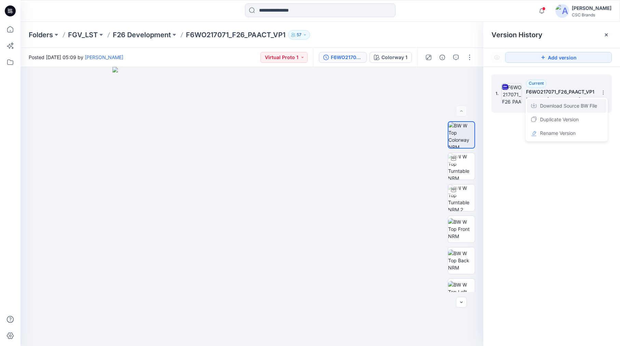  I want to click on img: eyJhbGciOiJIUzI1NiIsImtpZCI6IjAiLCJzbHQiOiJzZXMiLCJ0eXAiOiJKV1QifQ.eyJkYXRhIjp7InR5cGUiOiJzdG9yYW..., so click(252, 206).